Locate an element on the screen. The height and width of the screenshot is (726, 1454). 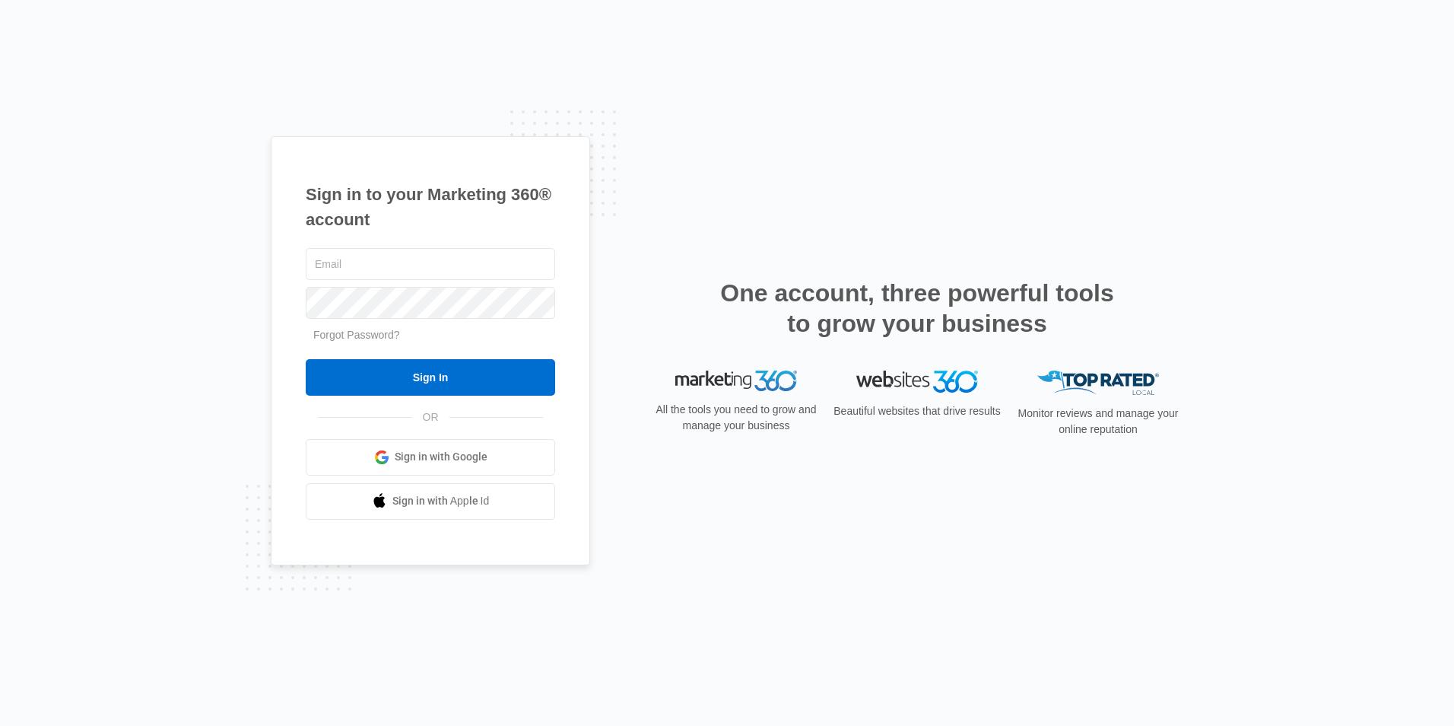
p: Monitor reviews and manage your online reputation is located at coordinates (1098, 421).